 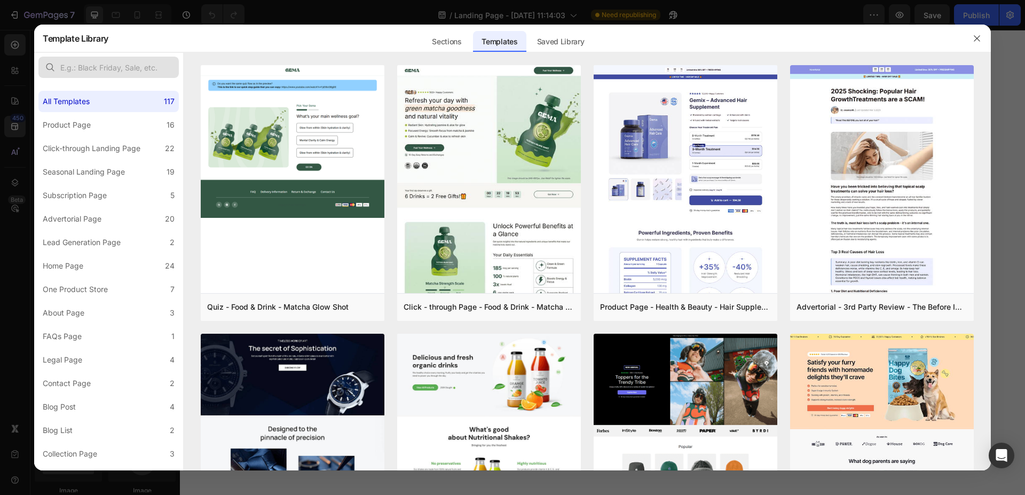 What do you see at coordinates (67, 383) in the screenshot?
I see `div: Contact Page` at bounding box center [67, 383].